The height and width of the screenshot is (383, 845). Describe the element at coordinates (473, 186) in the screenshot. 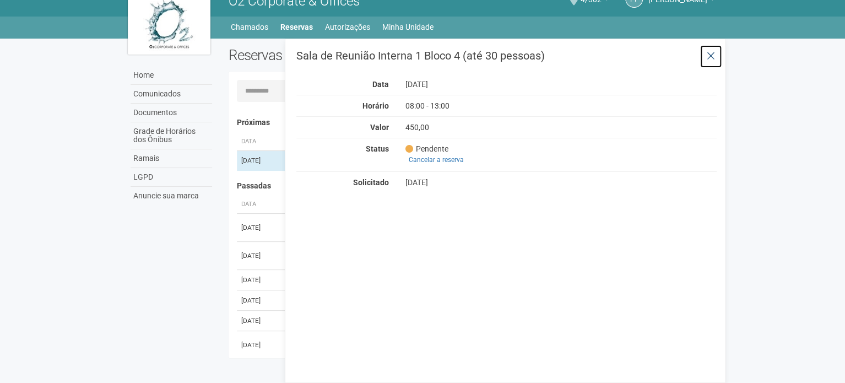

I see `h4: Passadas` at that location.